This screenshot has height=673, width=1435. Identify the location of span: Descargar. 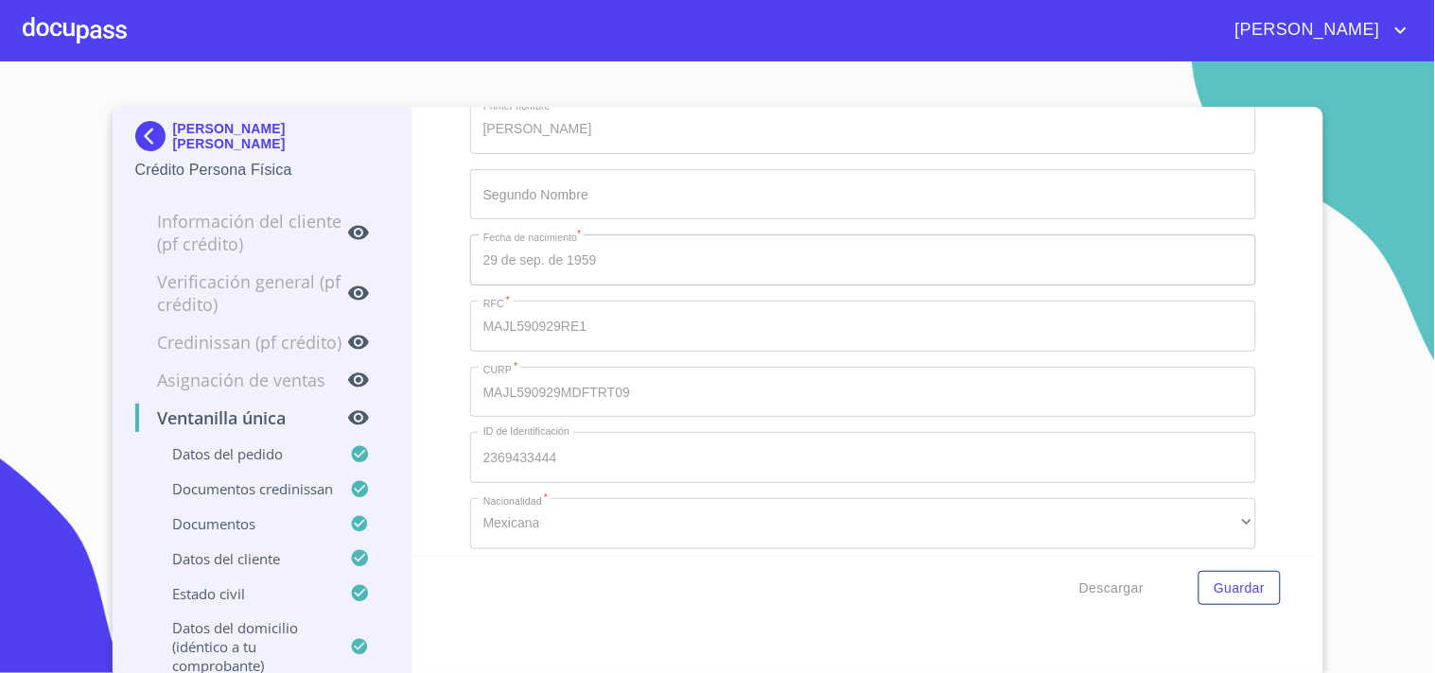
(1111, 588).